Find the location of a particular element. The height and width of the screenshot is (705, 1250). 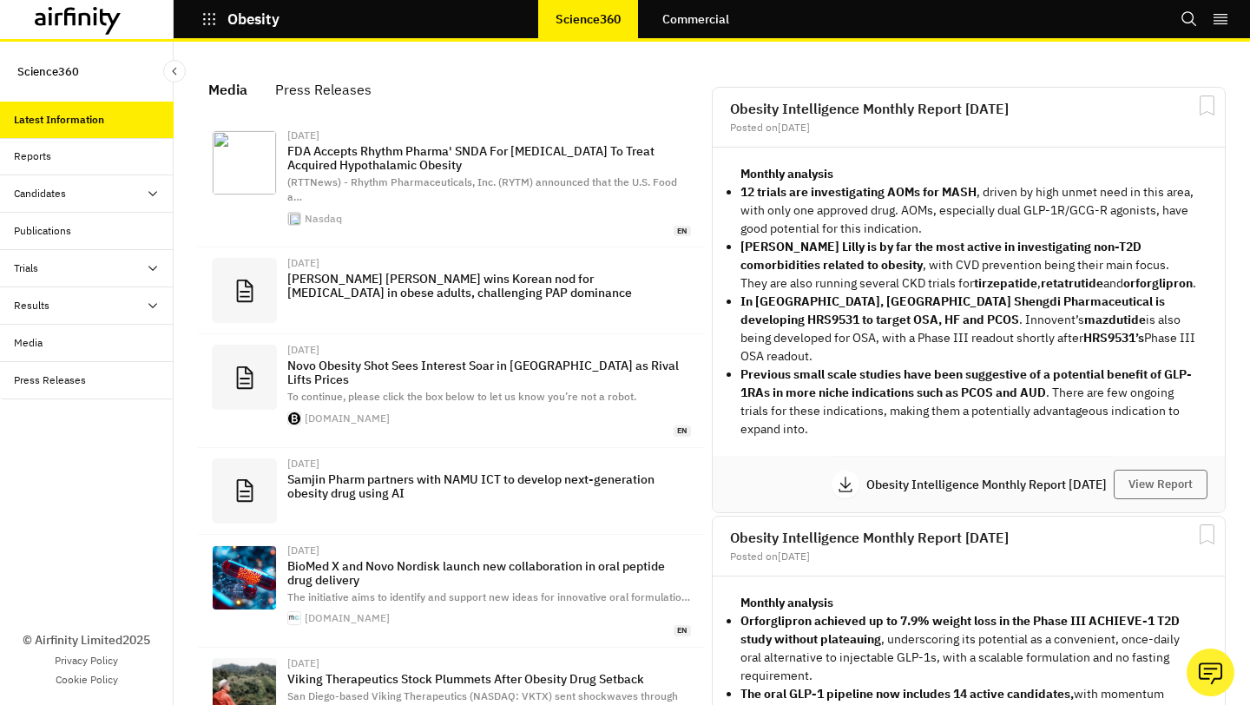

p: Obesity is located at coordinates (254, 19).